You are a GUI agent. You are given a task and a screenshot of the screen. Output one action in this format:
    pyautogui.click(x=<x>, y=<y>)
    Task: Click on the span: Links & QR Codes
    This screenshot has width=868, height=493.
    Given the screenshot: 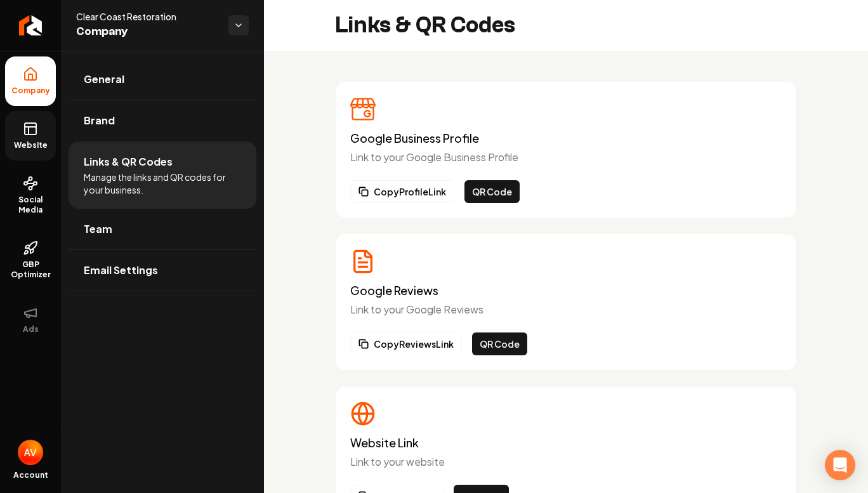 What is the action you would take?
    pyautogui.click(x=128, y=162)
    